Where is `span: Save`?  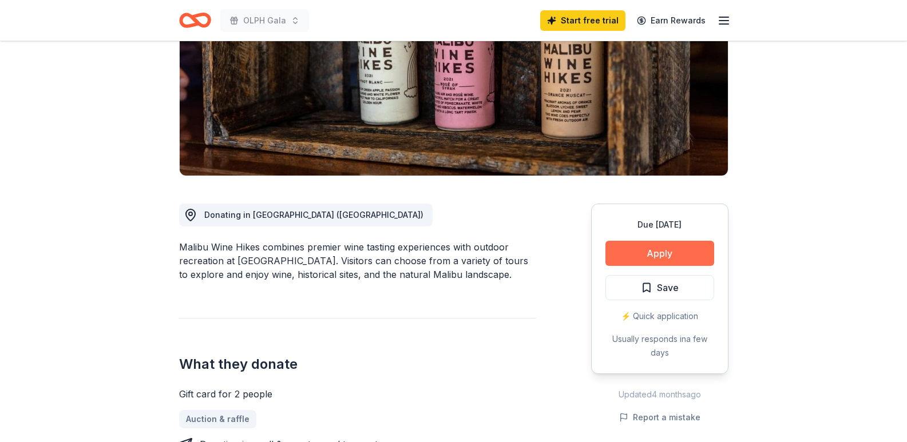 span: Save is located at coordinates (668, 288).